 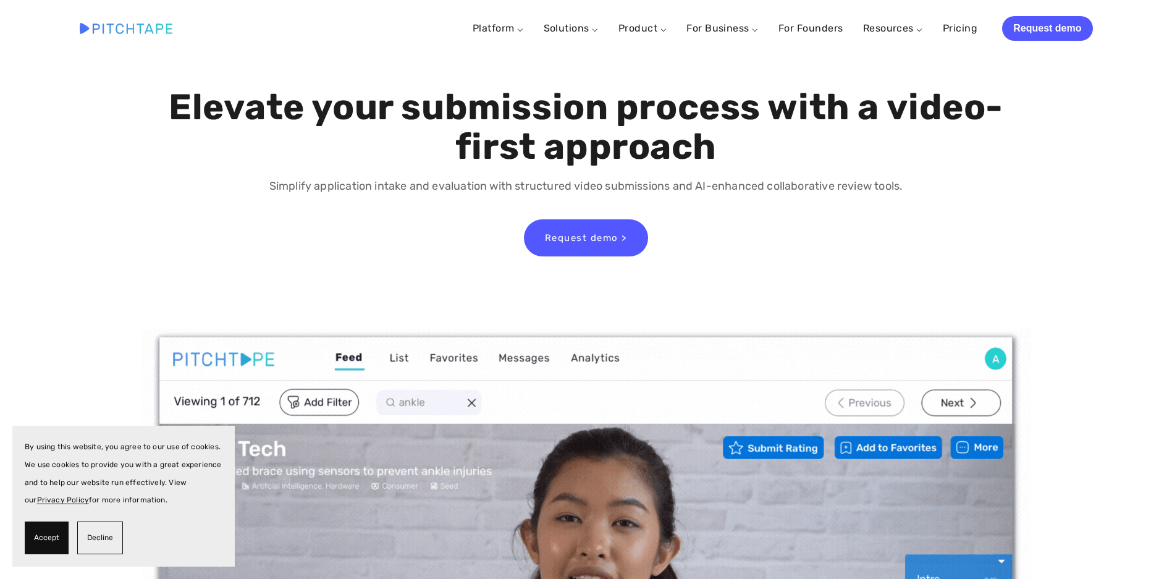 What do you see at coordinates (46, 538) in the screenshot?
I see `button: Accept` at bounding box center [46, 538].